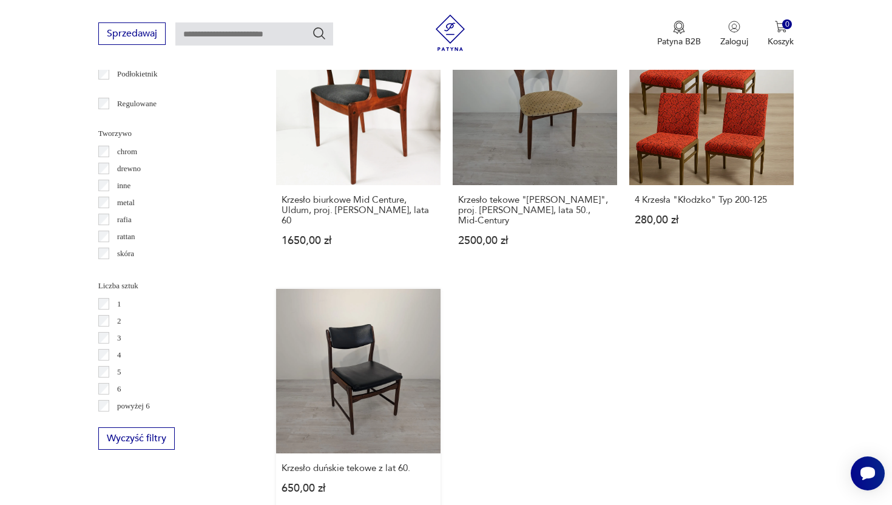 Image resolution: width=892 pixels, height=505 pixels. What do you see at coordinates (137, 104) in the screenshot?
I see `p: Regulowane` at bounding box center [137, 104].